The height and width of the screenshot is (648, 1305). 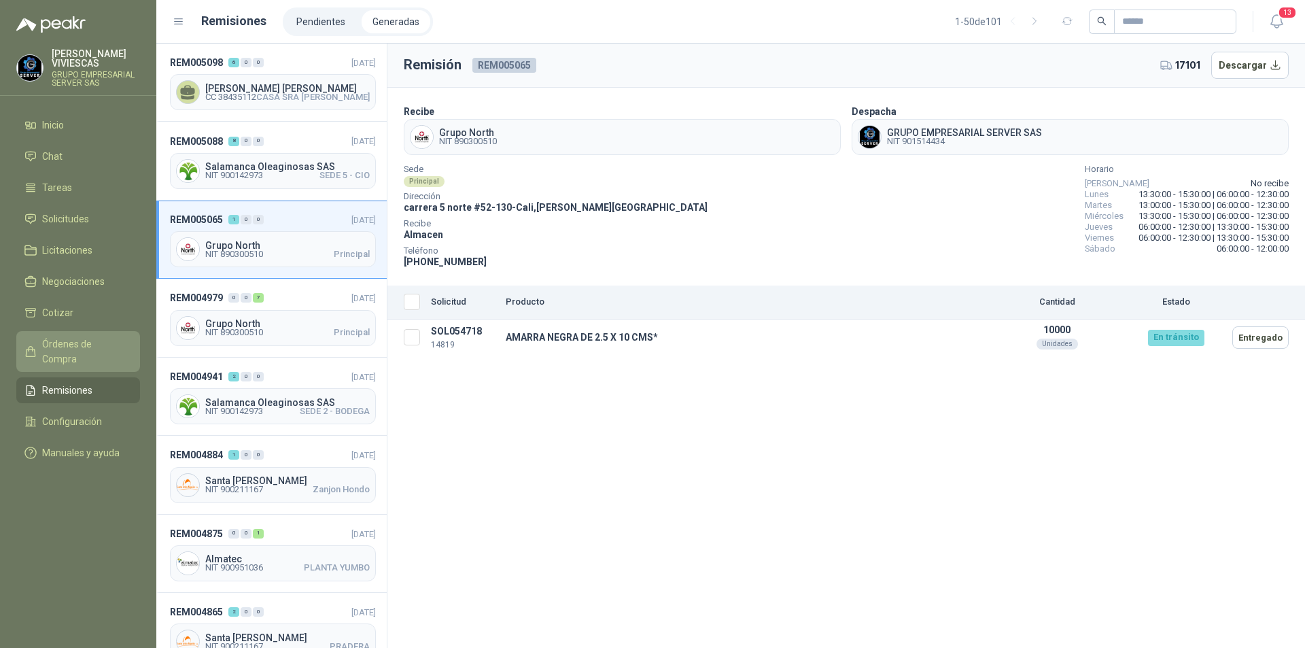 What do you see at coordinates (196, 220) in the screenshot?
I see `span: REM005065` at bounding box center [196, 220].